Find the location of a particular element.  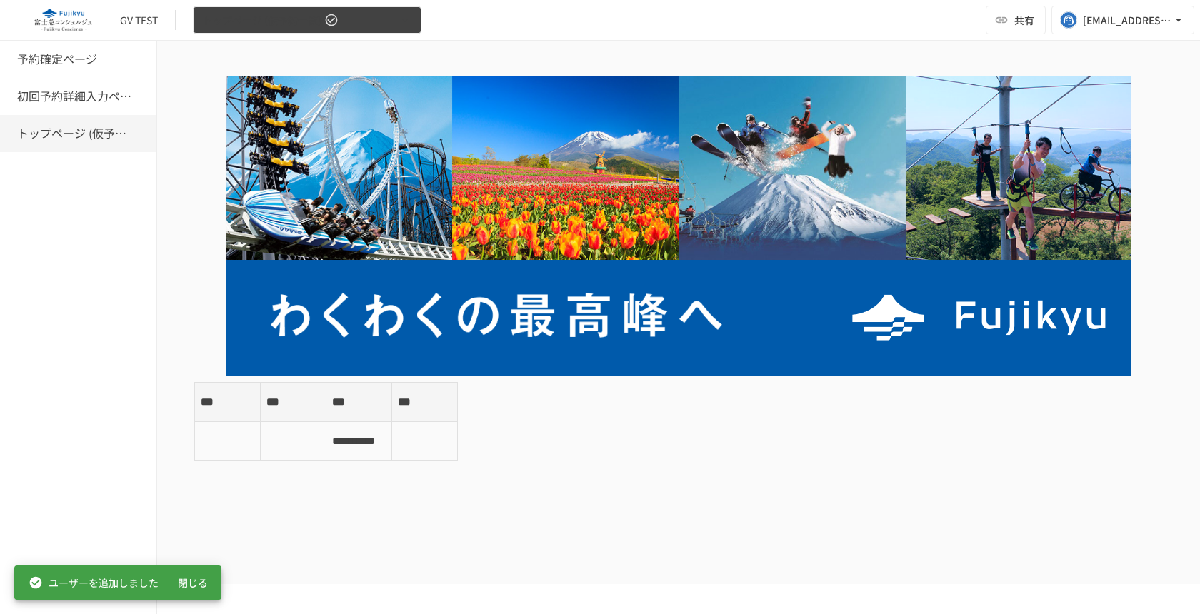

h6: トップページ (仮予約一覧) is located at coordinates (74, 134).